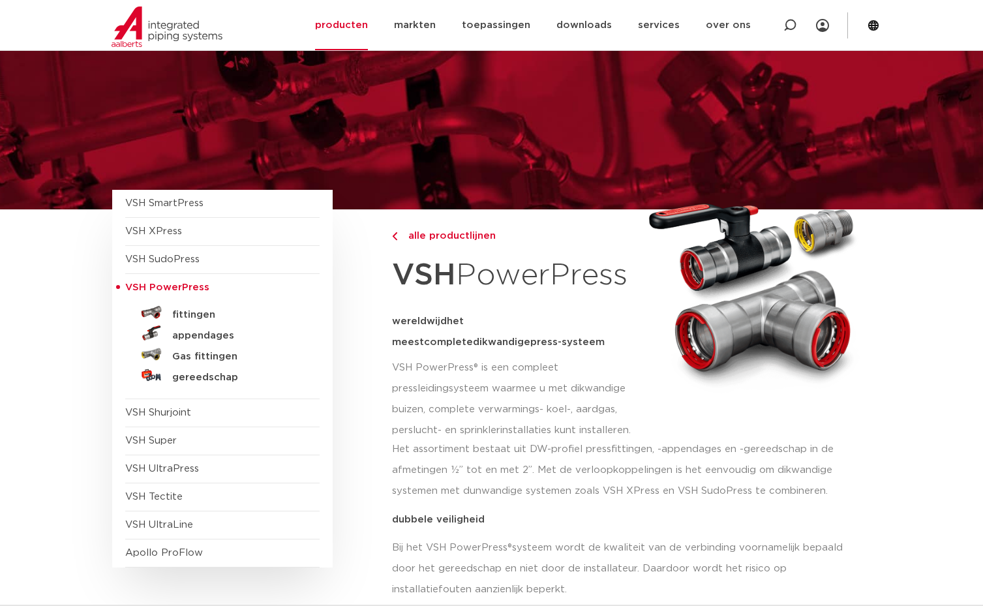 The image size is (983, 606). What do you see at coordinates (627, 470) in the screenshot?
I see `p: Het assortiment bestaat uit DW-profiel pressfittingen, -appendages en -gereedschap in de afmeting...` at bounding box center [627, 470].